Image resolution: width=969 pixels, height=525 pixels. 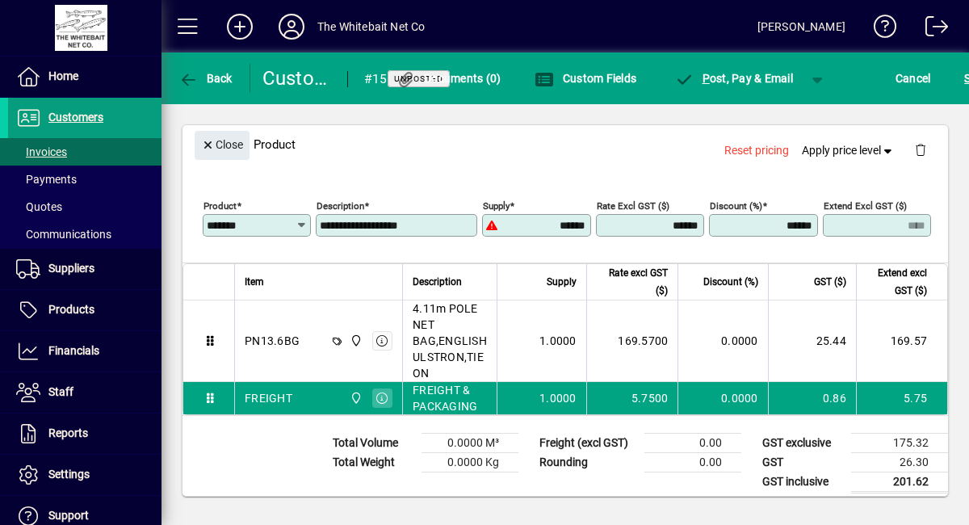 I want to click on span: Support, so click(x=69, y=515).